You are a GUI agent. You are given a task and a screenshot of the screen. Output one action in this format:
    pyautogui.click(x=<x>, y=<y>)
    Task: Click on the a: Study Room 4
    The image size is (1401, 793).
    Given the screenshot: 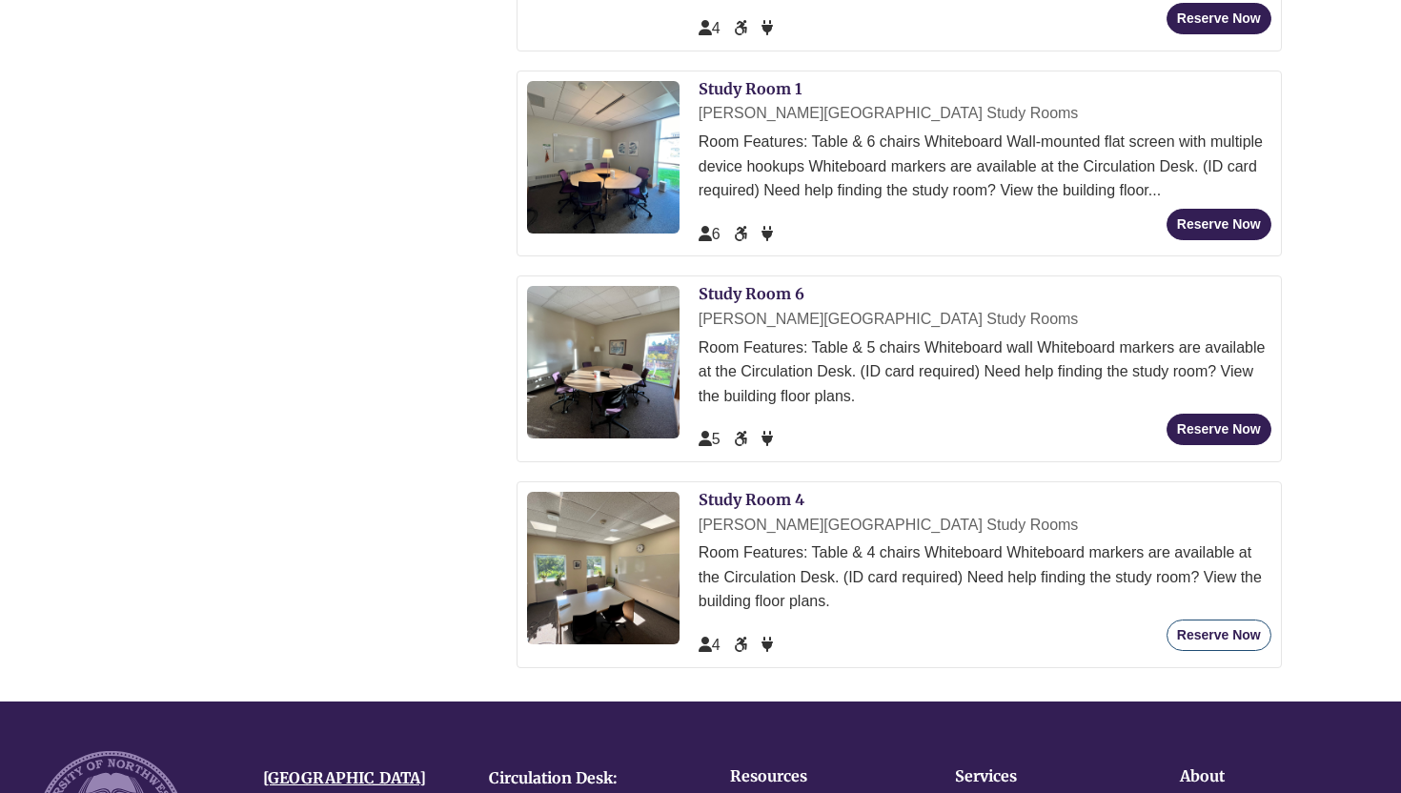 What is the action you would take?
    pyautogui.click(x=751, y=499)
    